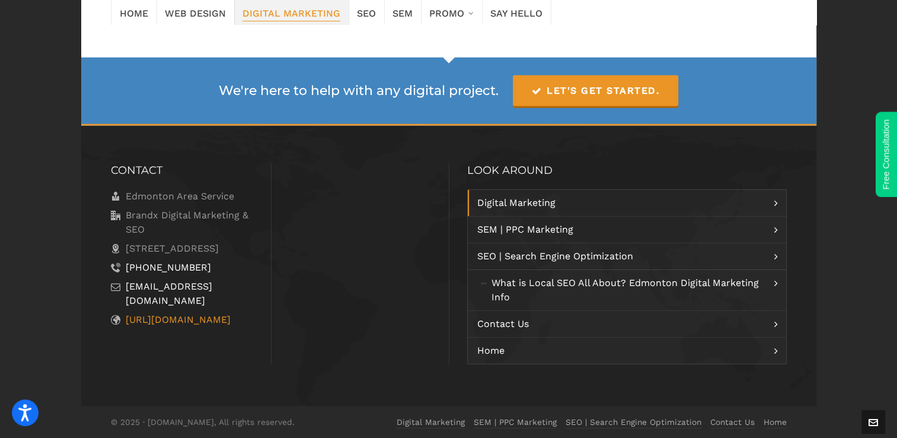  What do you see at coordinates (366, 12) in the screenshot?
I see `span: SEO` at bounding box center [366, 12].